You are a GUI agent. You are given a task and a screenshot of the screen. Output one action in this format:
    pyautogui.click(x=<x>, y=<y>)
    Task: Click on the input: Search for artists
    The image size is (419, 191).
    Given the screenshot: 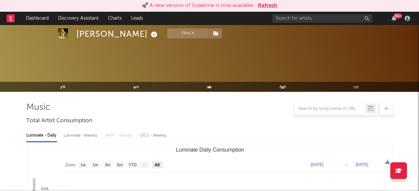 What is the action you would take?
    pyautogui.click(x=323, y=18)
    